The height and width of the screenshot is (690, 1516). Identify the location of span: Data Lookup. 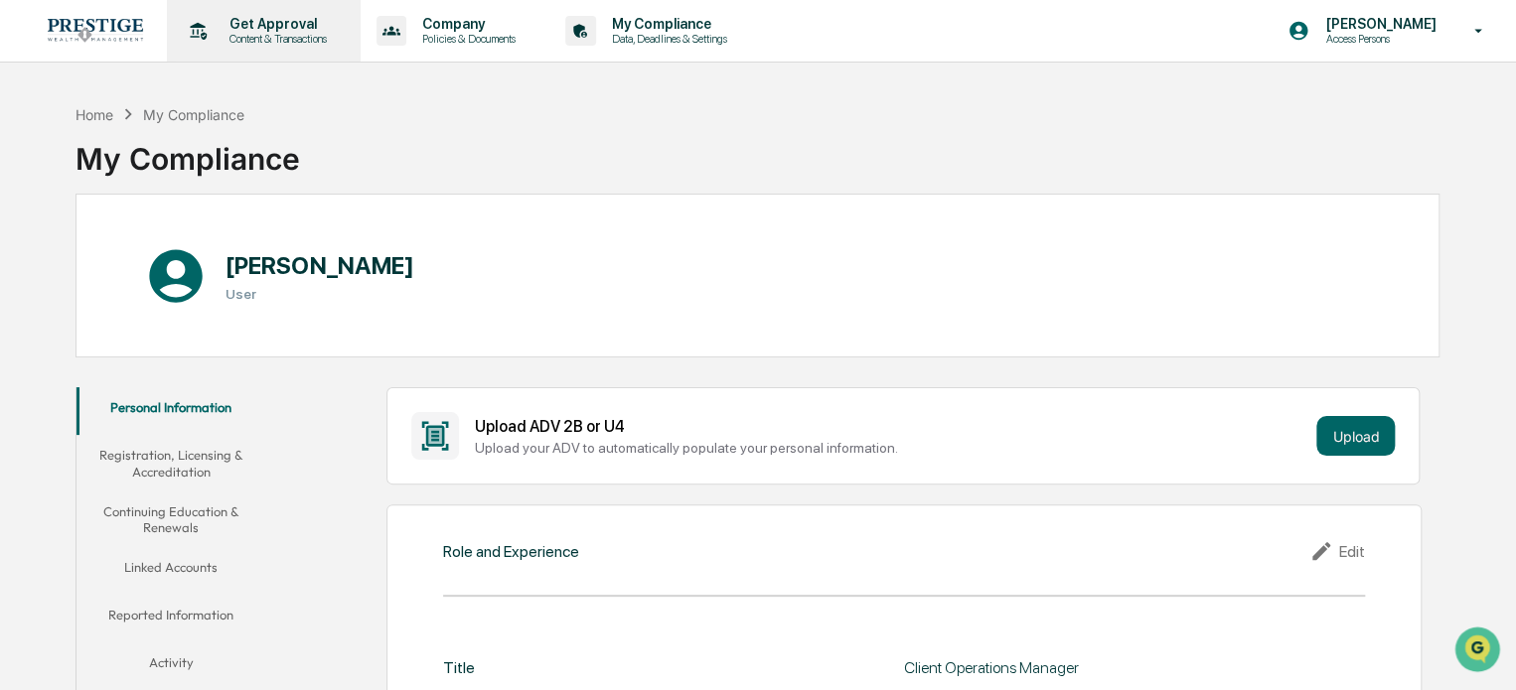
(82, 298).